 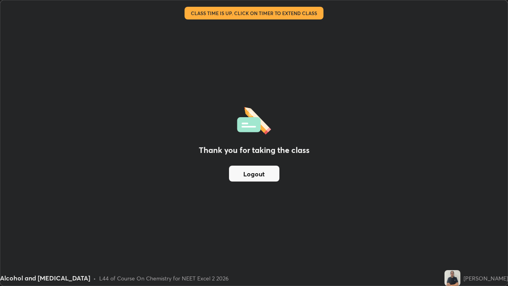 I want to click on img: offlineFeedback.1438e8b3.svg, so click(x=254, y=120).